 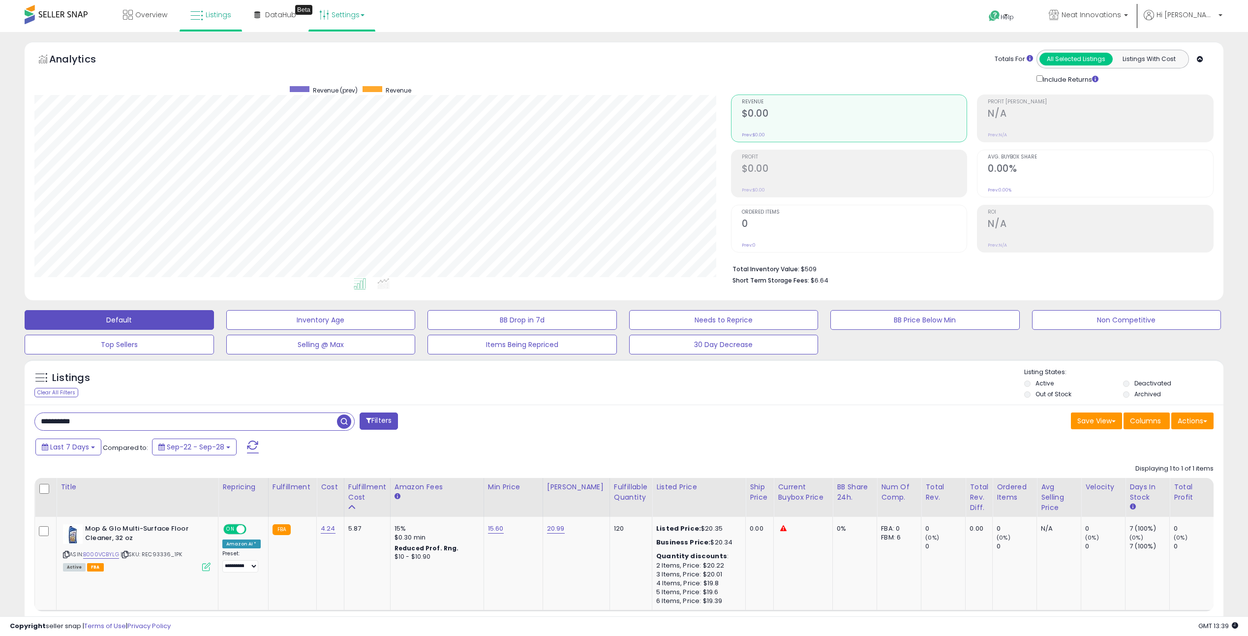 I want to click on span: Help, so click(x=1007, y=17).